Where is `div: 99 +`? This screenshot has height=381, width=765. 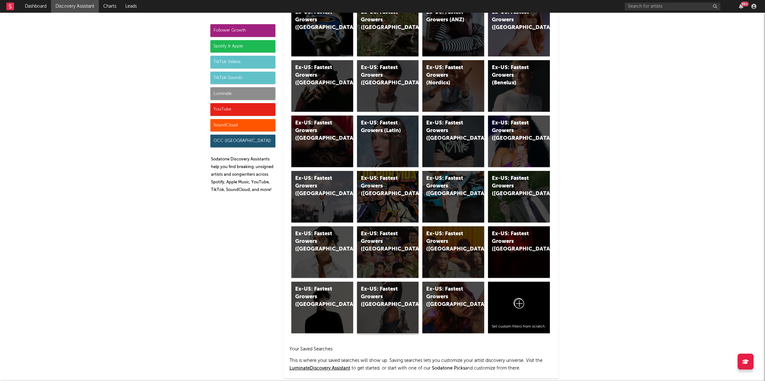 div: 99 + is located at coordinates (744, 4).